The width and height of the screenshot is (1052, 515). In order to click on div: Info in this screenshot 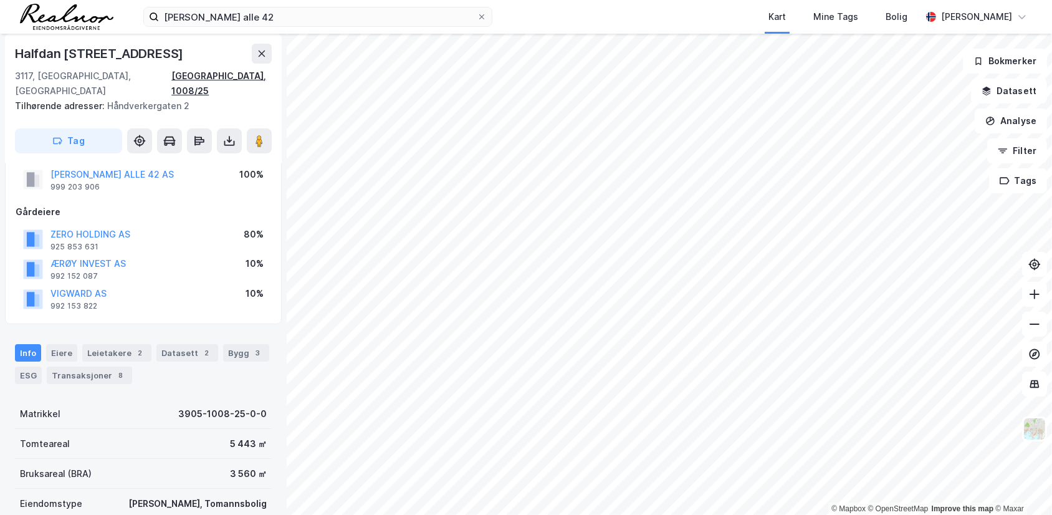, I will do `click(28, 353)`.